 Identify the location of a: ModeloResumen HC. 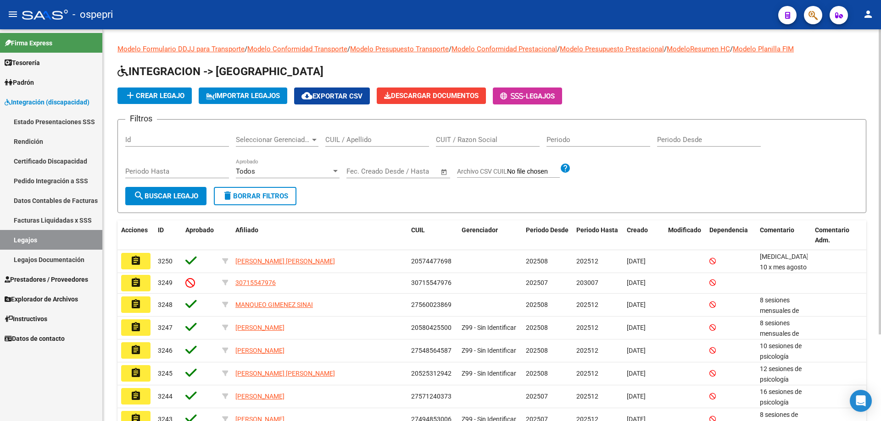
(698, 49).